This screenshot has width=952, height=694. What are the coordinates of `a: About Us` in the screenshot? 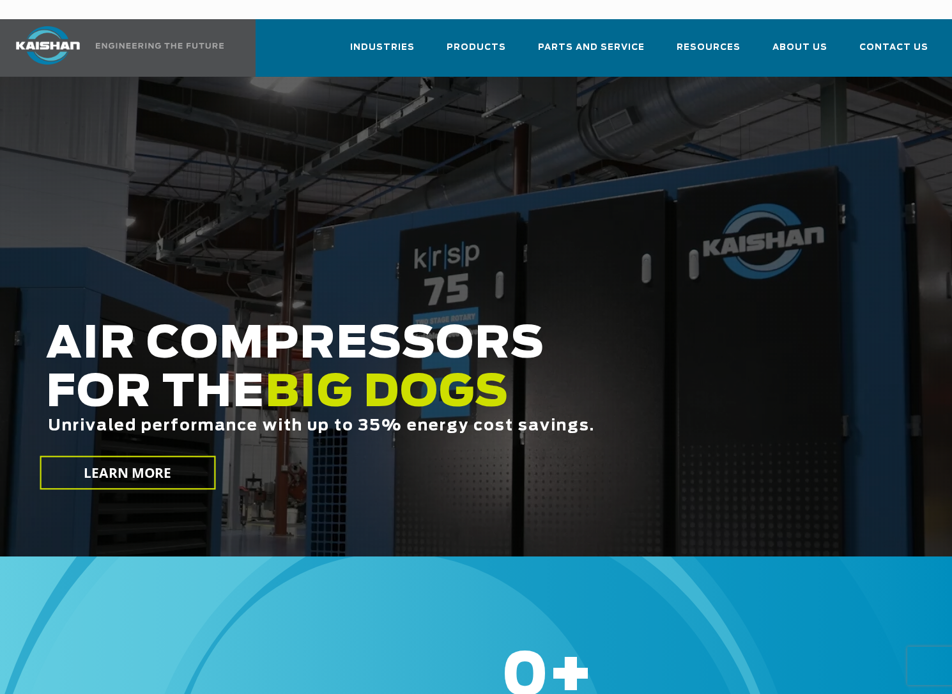 It's located at (800, 52).